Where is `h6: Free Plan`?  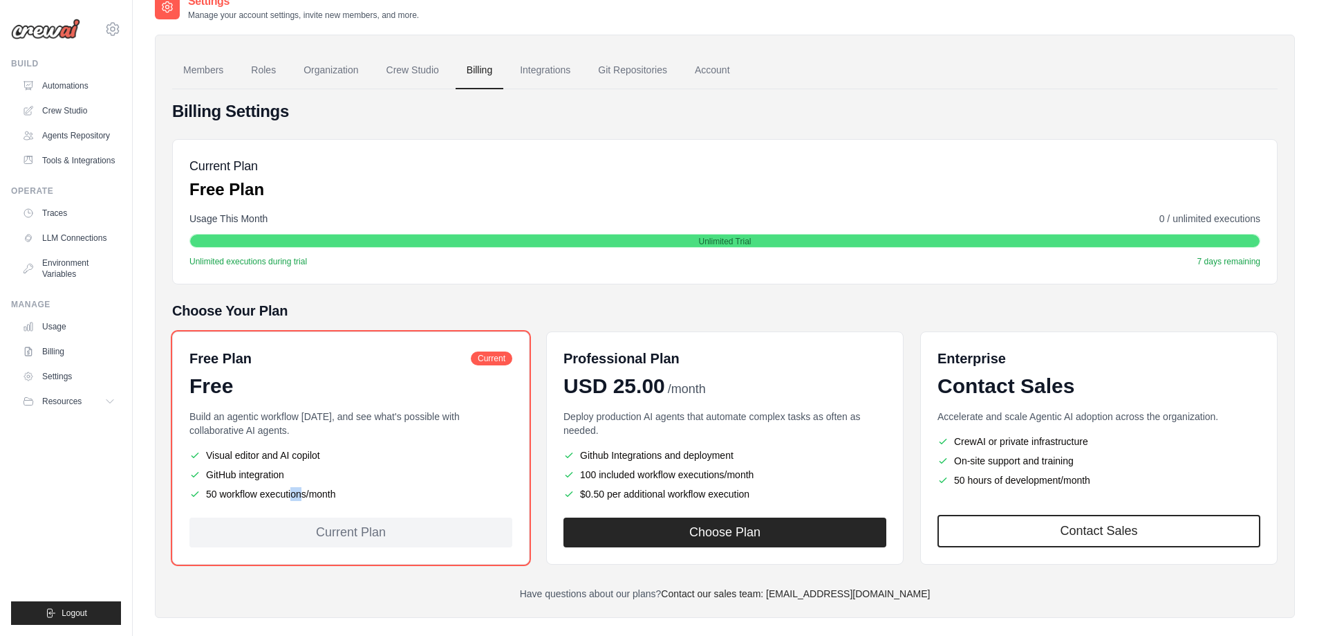 h6: Free Plan is located at coordinates (221, 358).